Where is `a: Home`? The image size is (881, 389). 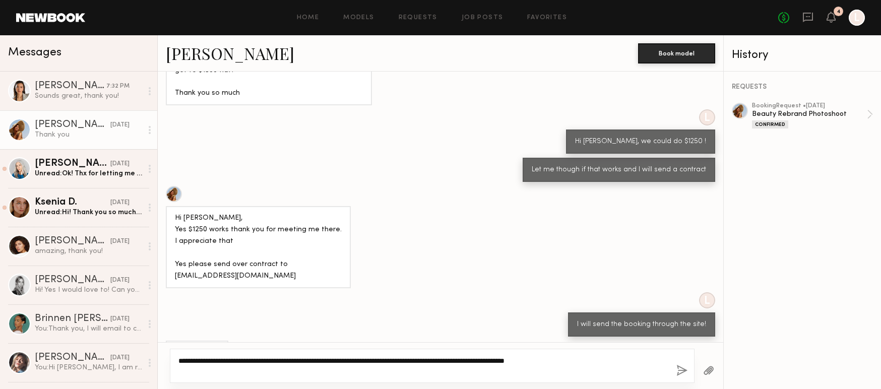 a: Home is located at coordinates (308, 18).